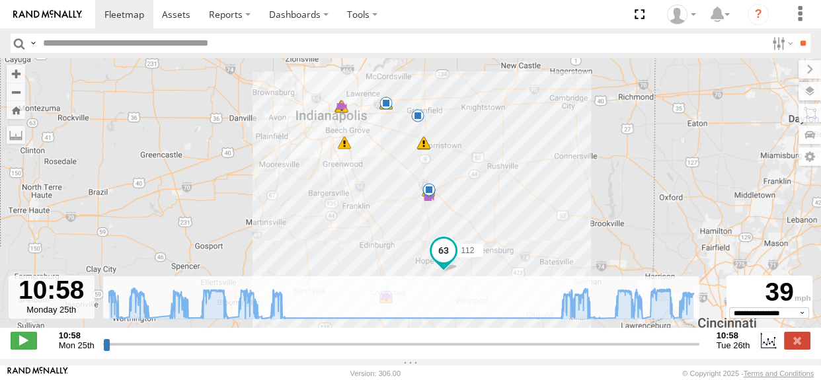 This screenshot has width=821, height=380. Describe the element at coordinates (386, 104) in the screenshot. I see `div: 5` at that location.